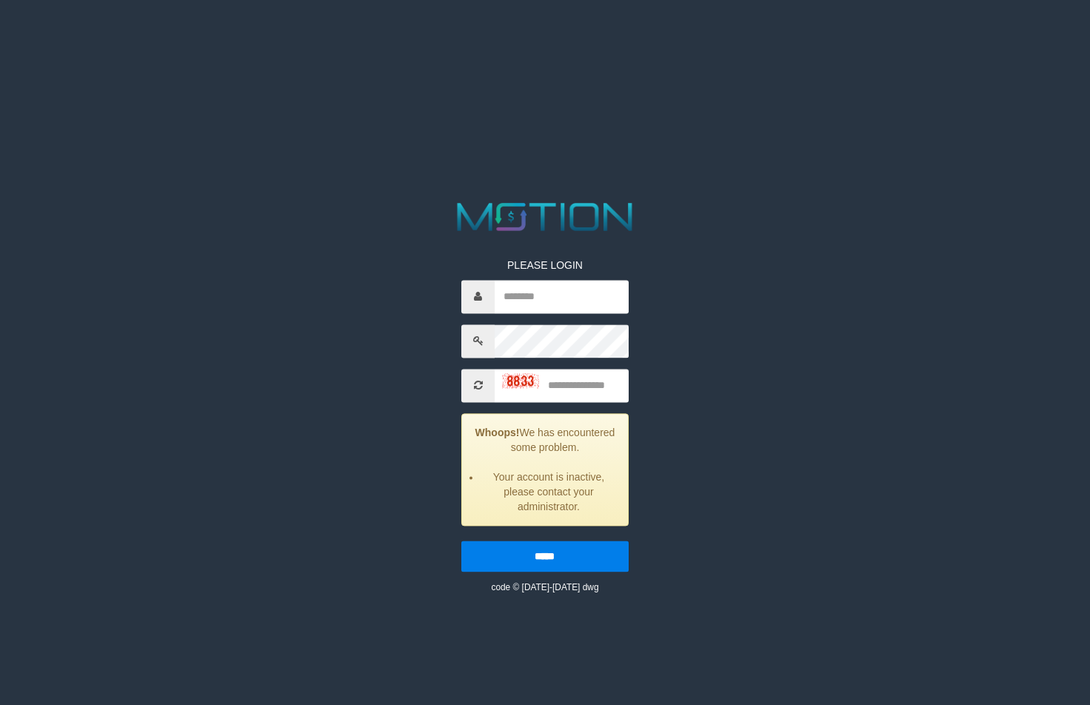 Image resolution: width=1090 pixels, height=705 pixels. What do you see at coordinates (498, 433) in the screenshot?
I see `strong: Whoops!` at bounding box center [498, 433].